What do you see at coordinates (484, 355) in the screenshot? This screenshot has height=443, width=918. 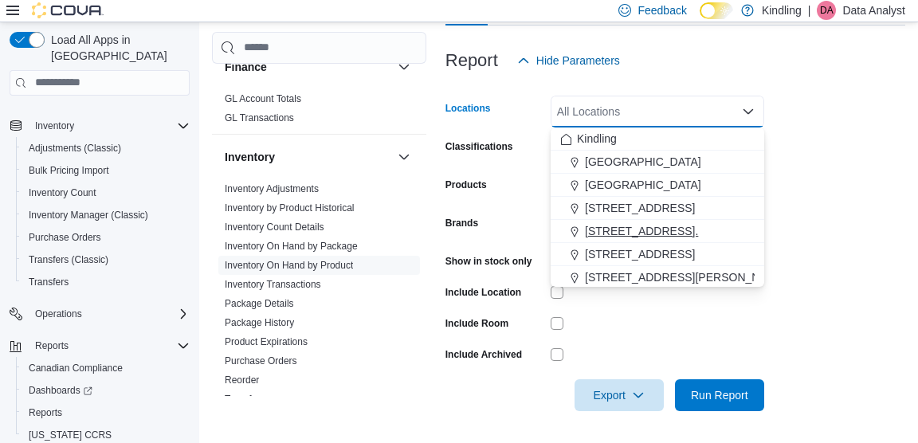 I see `label: Include Archived` at bounding box center [484, 355].